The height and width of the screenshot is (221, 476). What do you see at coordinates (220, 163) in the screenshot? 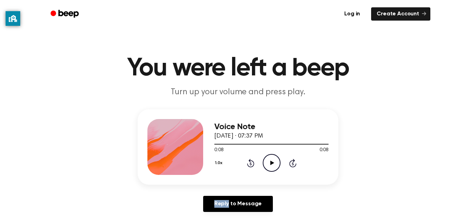
I see `button: 1.0x` at bounding box center [220, 163].